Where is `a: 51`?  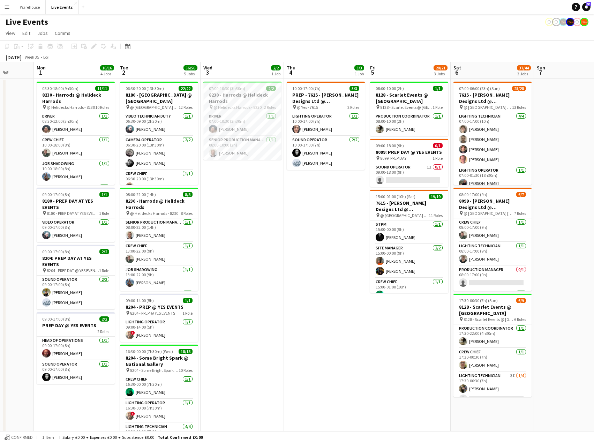 a: 51 is located at coordinates (587, 7).